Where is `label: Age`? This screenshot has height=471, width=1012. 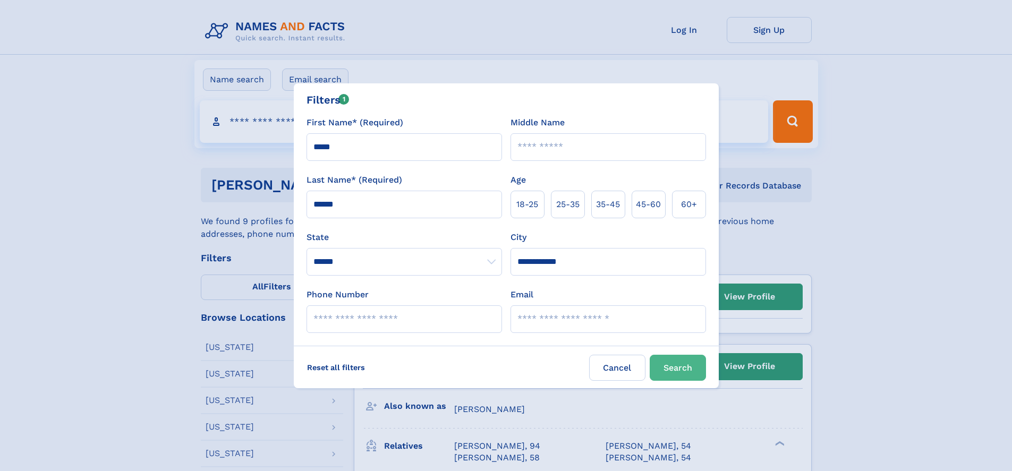
label: Age is located at coordinates (518, 180).